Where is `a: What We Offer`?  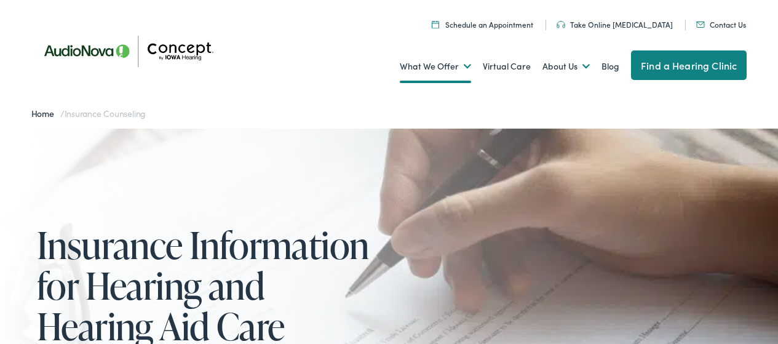
a: What We Offer is located at coordinates (435, 66).